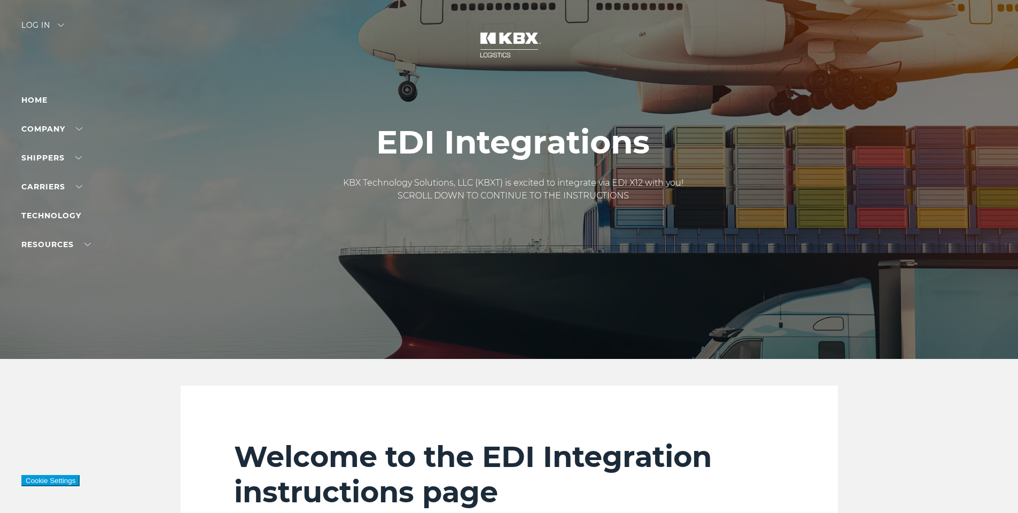  Describe the element at coordinates (50, 480) in the screenshot. I see `button: Cookie Settings` at that location.